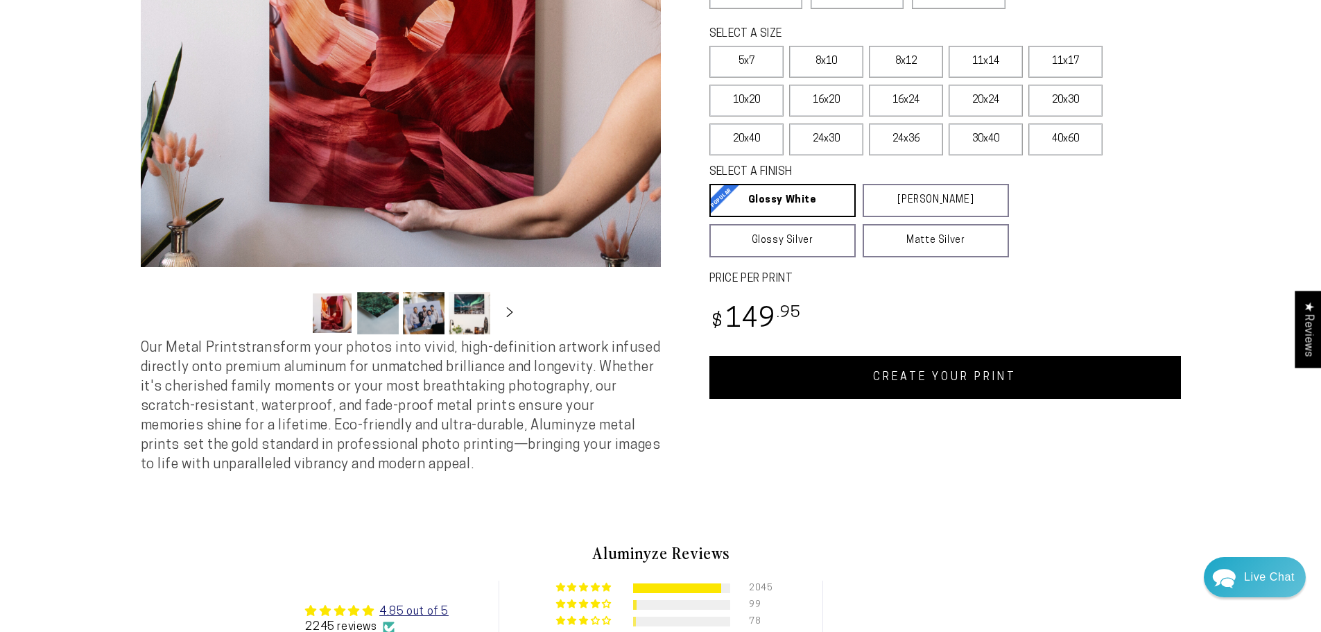 This screenshot has width=1321, height=632. I want to click on button: Slide left, so click(292, 313).